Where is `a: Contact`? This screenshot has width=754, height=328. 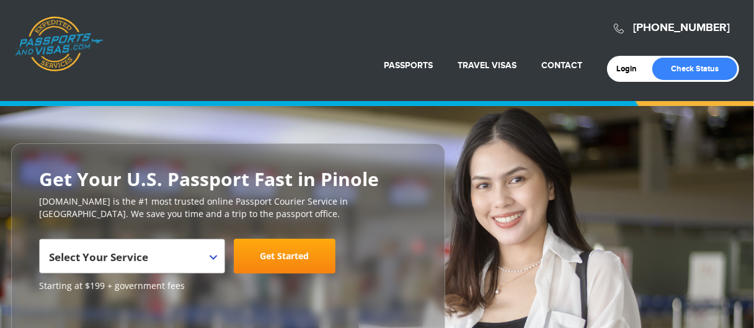 a: Contact is located at coordinates (562, 65).